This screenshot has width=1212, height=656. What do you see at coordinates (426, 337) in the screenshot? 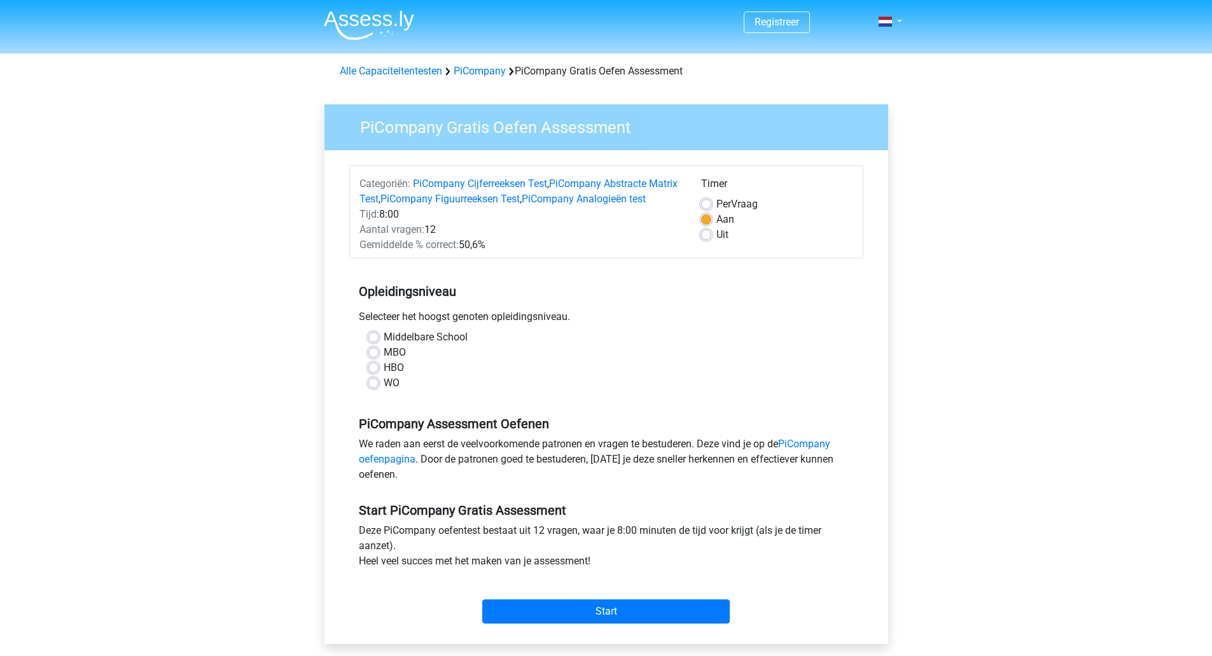
I see `label: Middelbare School` at bounding box center [426, 337].